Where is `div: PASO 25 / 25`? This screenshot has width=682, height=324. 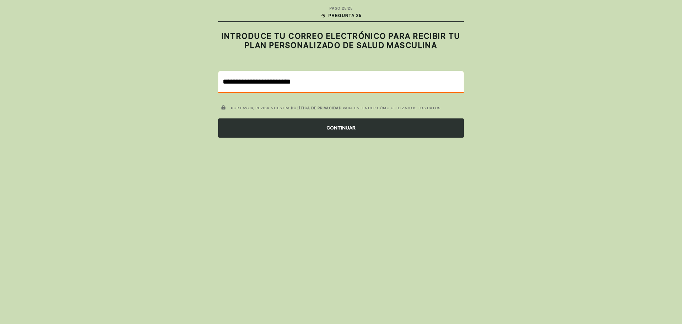 div: PASO 25 / 25 is located at coordinates (341, 8).